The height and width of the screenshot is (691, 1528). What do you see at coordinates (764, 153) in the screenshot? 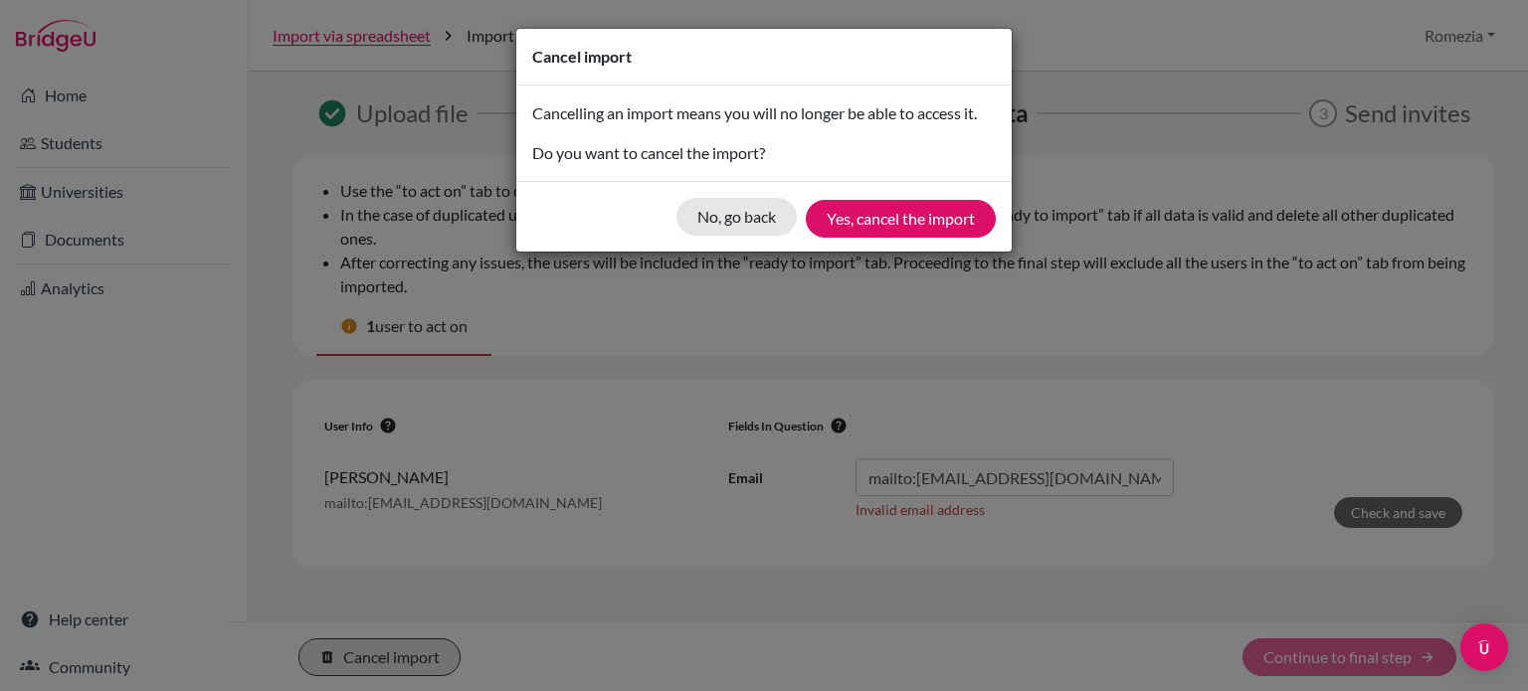
I see `p: Do you want to cancel the import?` at bounding box center [764, 153].